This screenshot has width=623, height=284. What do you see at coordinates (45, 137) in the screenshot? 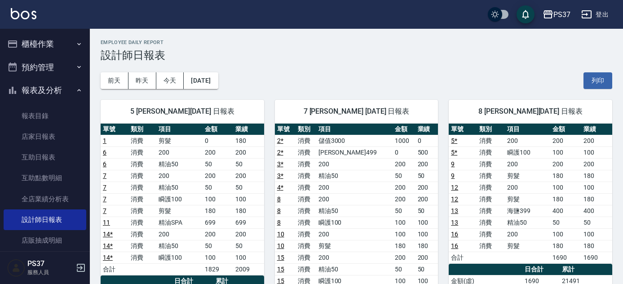
I see `a: 店家日報表` at bounding box center [45, 137].